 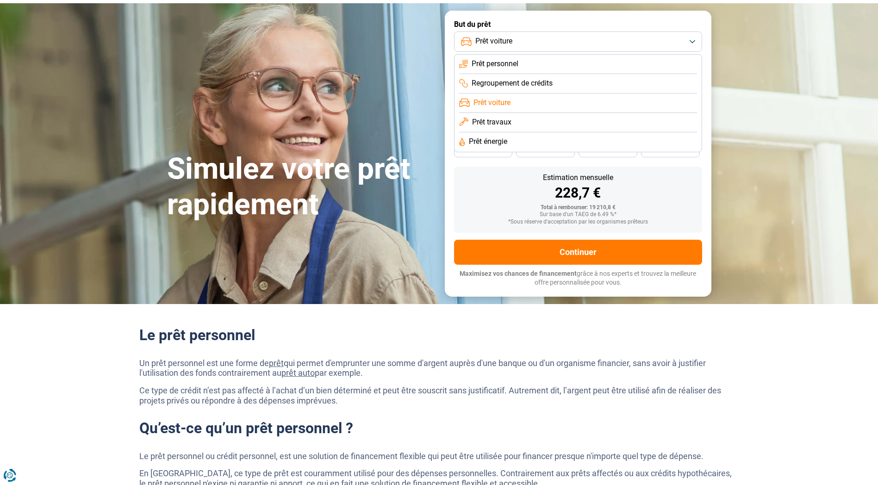 I want to click on p: Ce type de crédit n’est pas affecté à l’achat d’un bien déterminé et peut être souscrit sans just..., so click(x=439, y=395).